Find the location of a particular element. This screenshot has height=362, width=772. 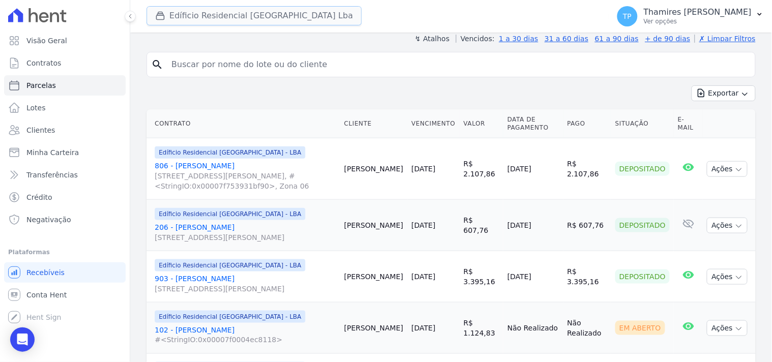

span: Negativação is located at coordinates (49, 220).